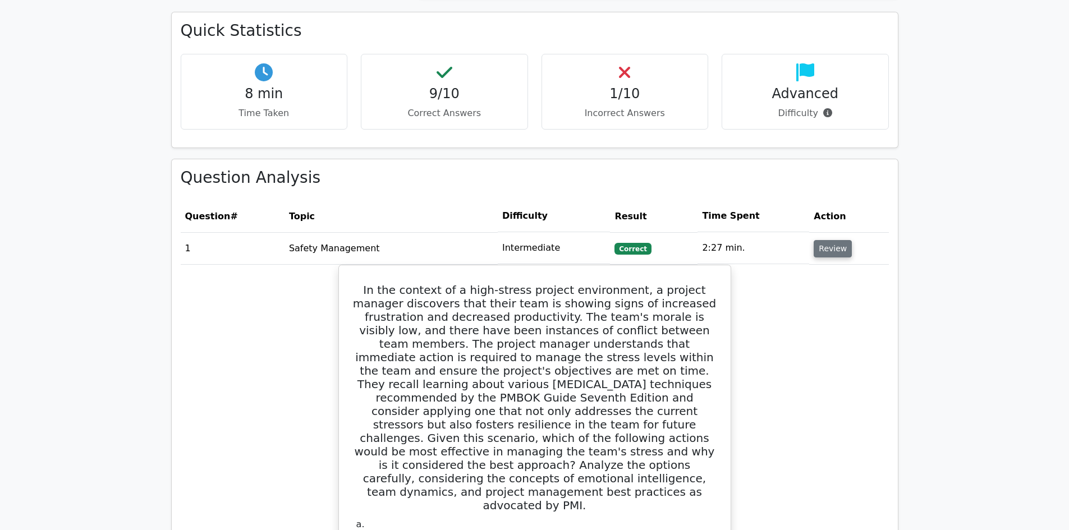 The height and width of the screenshot is (530, 1069). What do you see at coordinates (849, 216) in the screenshot?
I see `th: Action` at bounding box center [849, 216].